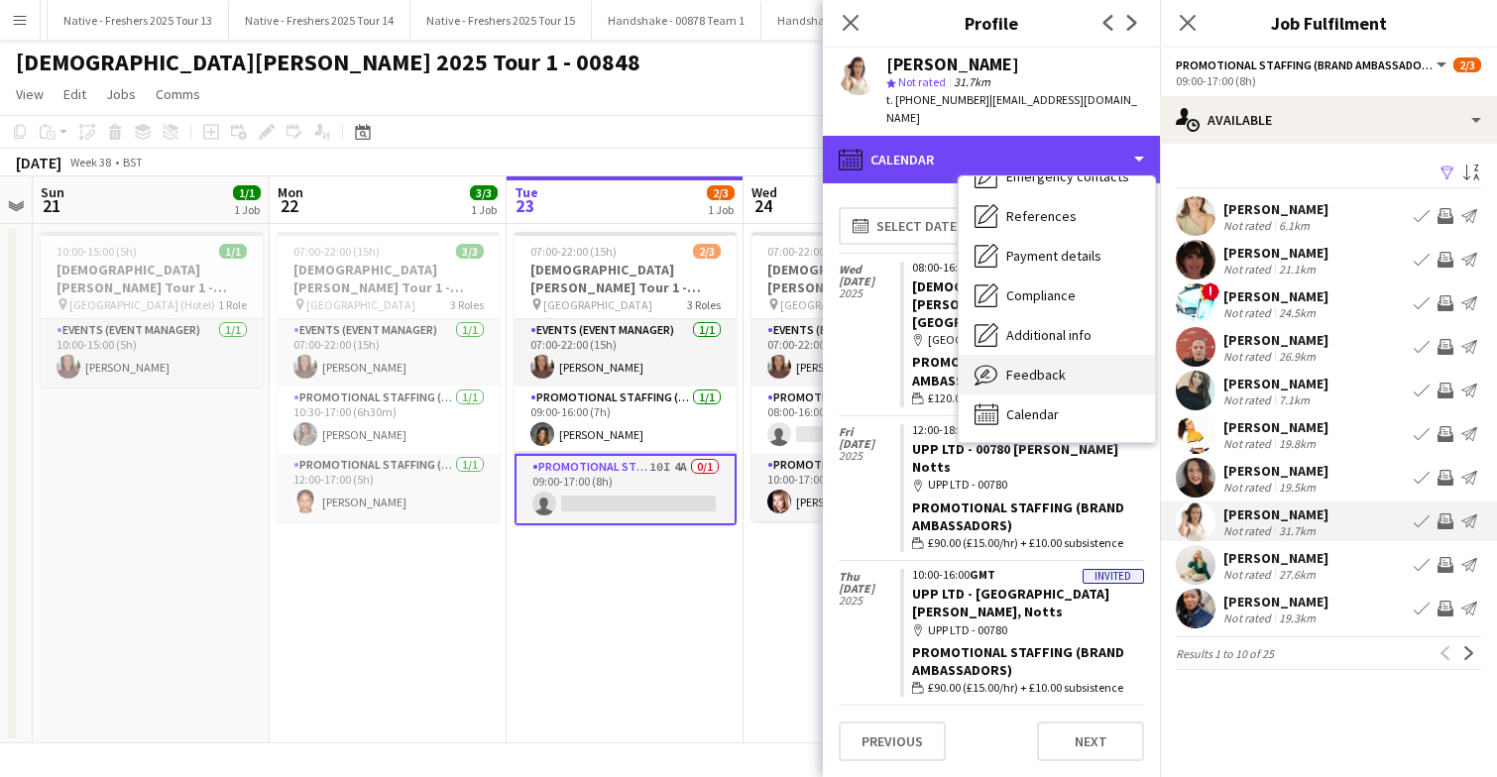 Image resolution: width=1497 pixels, height=777 pixels. What do you see at coordinates (90, 162) in the screenshot?
I see `span: Week 38` at bounding box center [90, 162].